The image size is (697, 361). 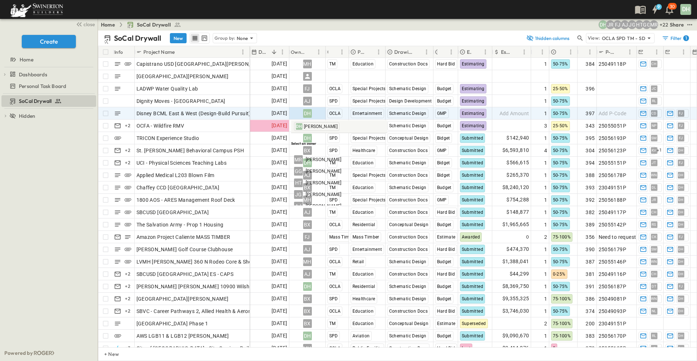 I want to click on span: $142,940, so click(x=518, y=138).